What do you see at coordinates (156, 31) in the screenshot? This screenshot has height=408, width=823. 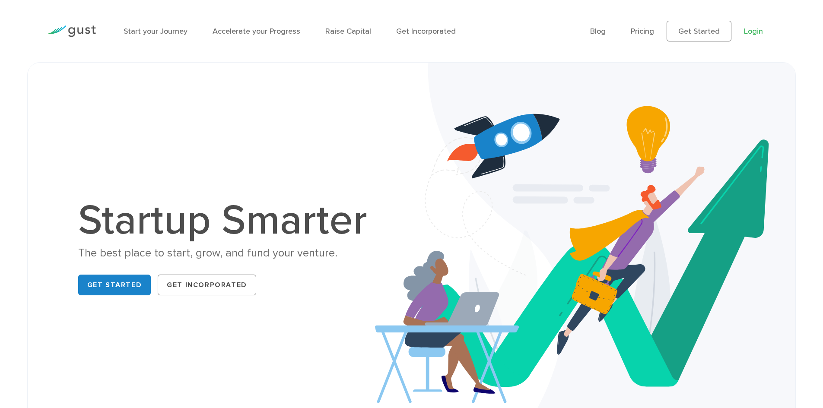 I see `a: Start your Journey` at bounding box center [156, 31].